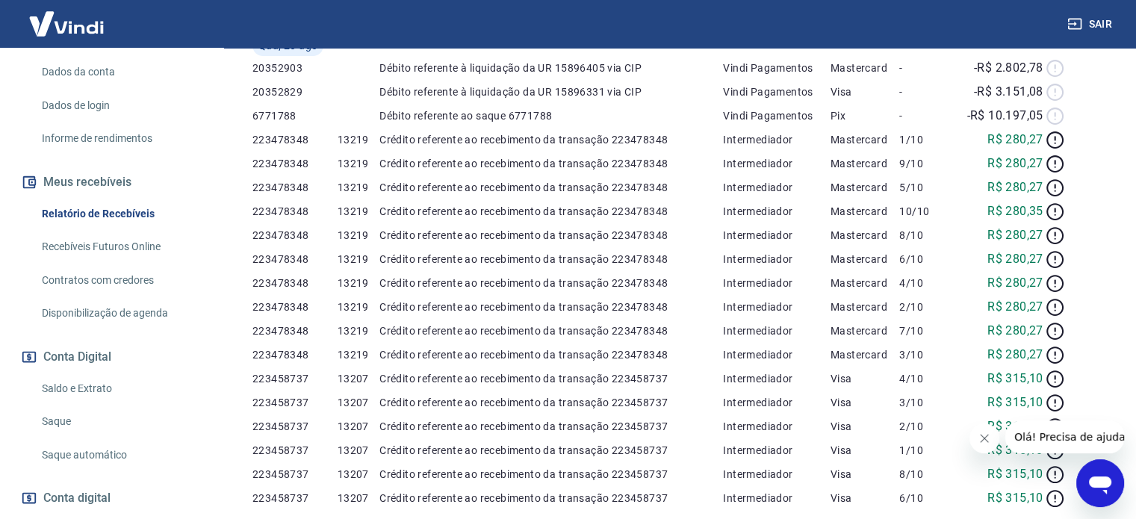  Describe the element at coordinates (926, 188) in the screenshot. I see `p: 5/10` at that location.